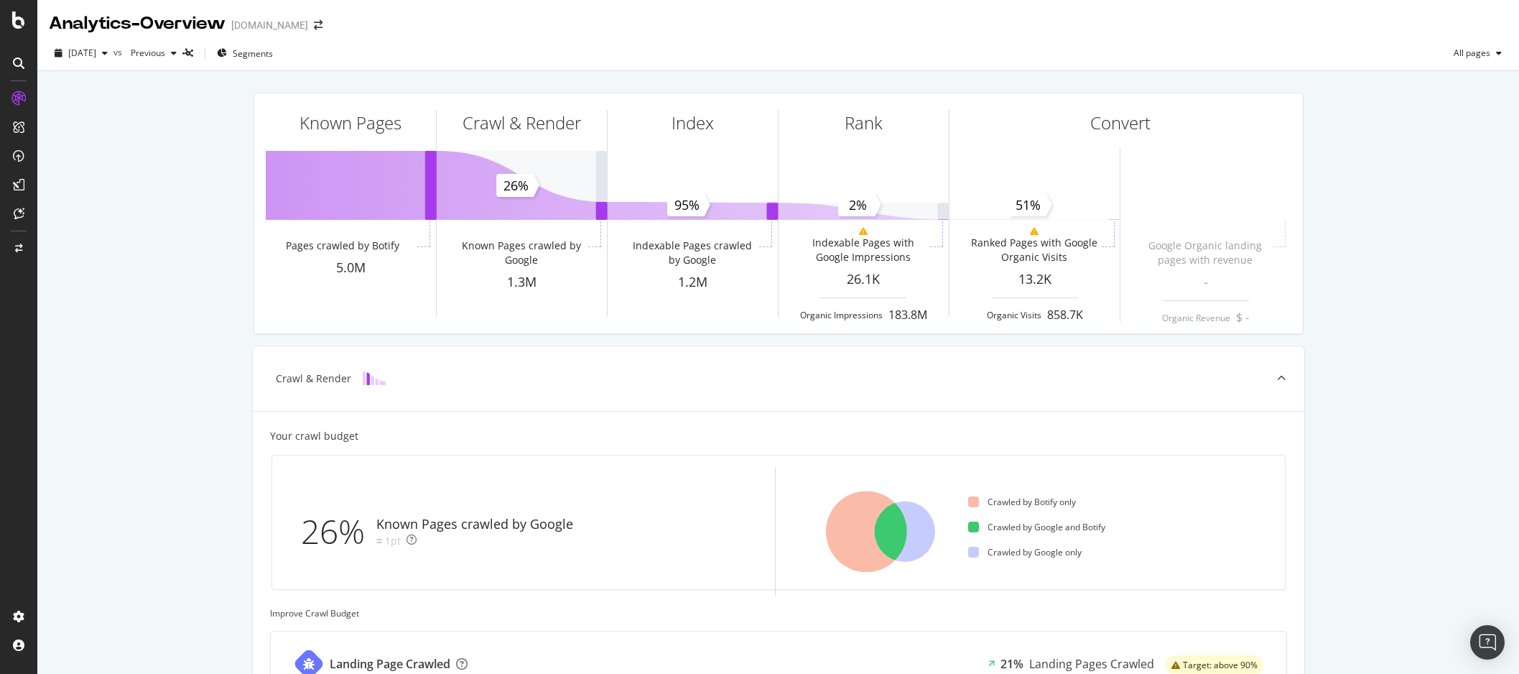 This screenshot has width=1519, height=674. Describe the element at coordinates (1487, 642) in the screenshot. I see `div: Open Intercom Messenger` at that location.